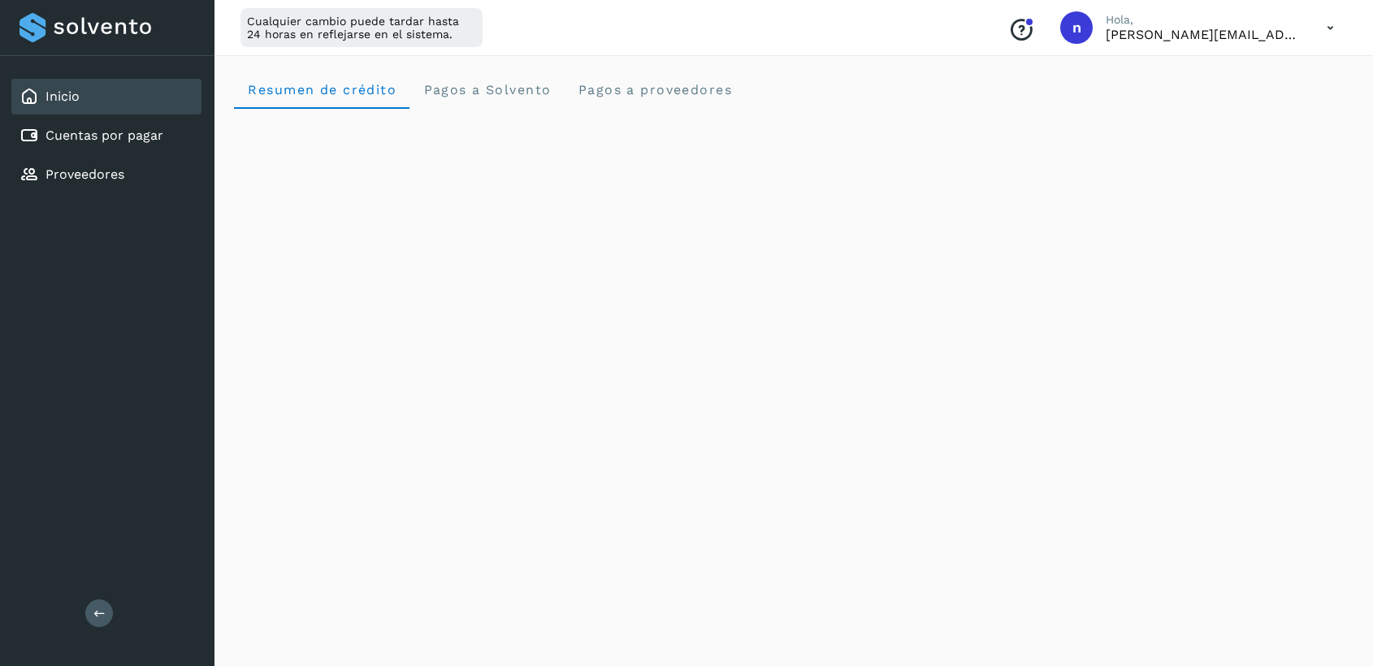 The width and height of the screenshot is (1373, 666). I want to click on a: Cuentas por pagar, so click(104, 135).